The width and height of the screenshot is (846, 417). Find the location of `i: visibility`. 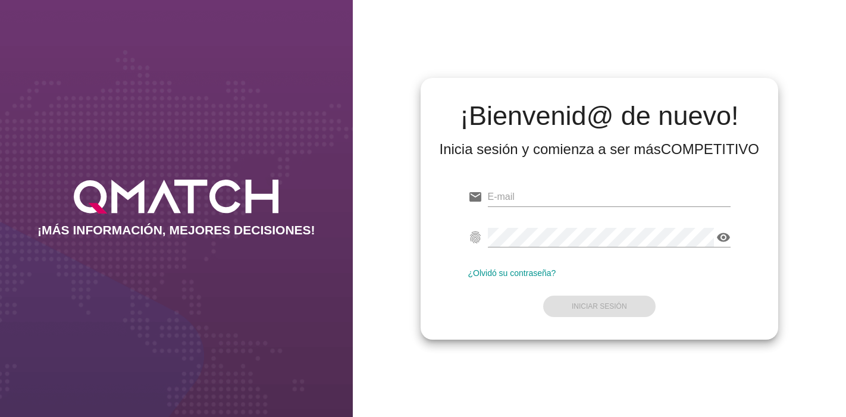

i: visibility is located at coordinates (724, 237).